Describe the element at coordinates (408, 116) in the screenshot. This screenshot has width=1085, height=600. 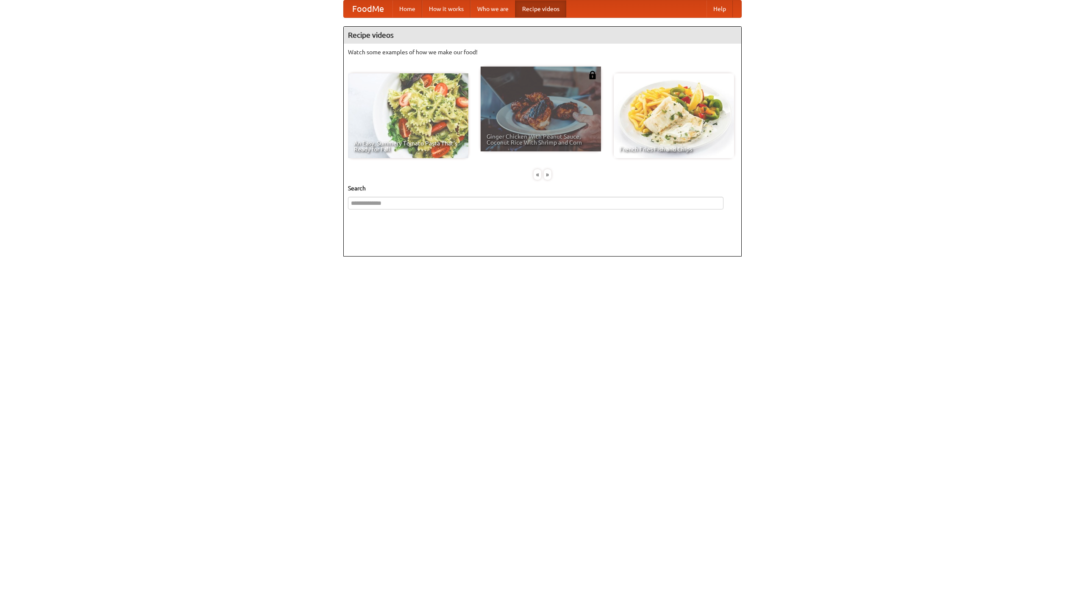
I see `a: An Easy, Summery Tomato Pasta That's Ready for Fall` at that location.